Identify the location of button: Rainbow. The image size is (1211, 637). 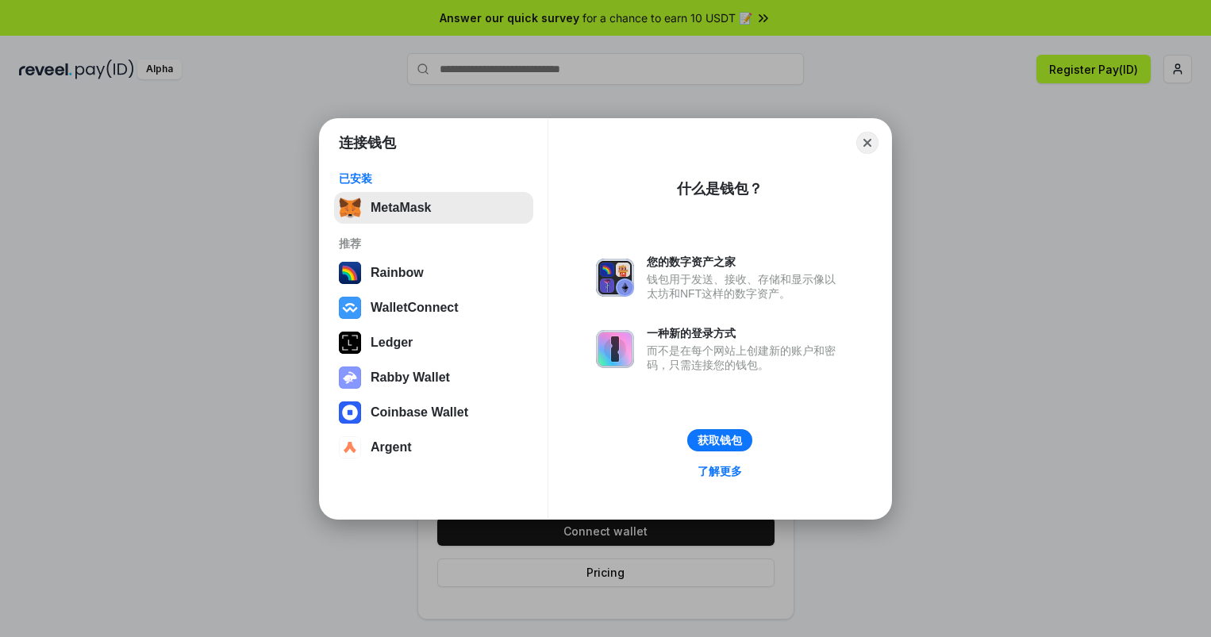
(433, 273).